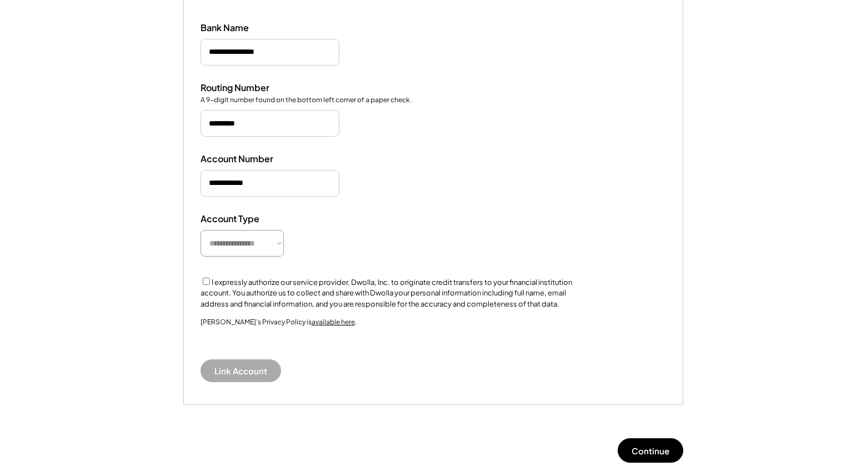 The width and height of the screenshot is (866, 471). What do you see at coordinates (650, 450) in the screenshot?
I see `button: Continue` at bounding box center [650, 450].